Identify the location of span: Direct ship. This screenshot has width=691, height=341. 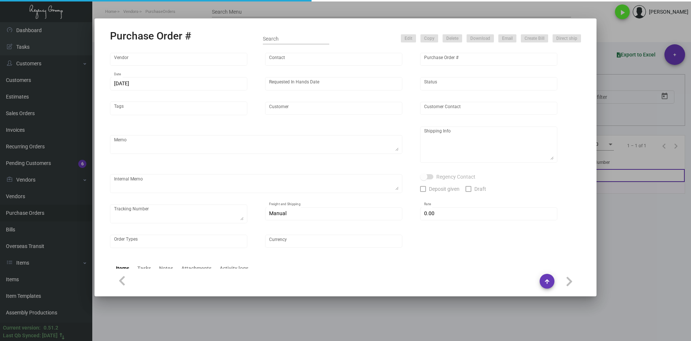
(566, 38).